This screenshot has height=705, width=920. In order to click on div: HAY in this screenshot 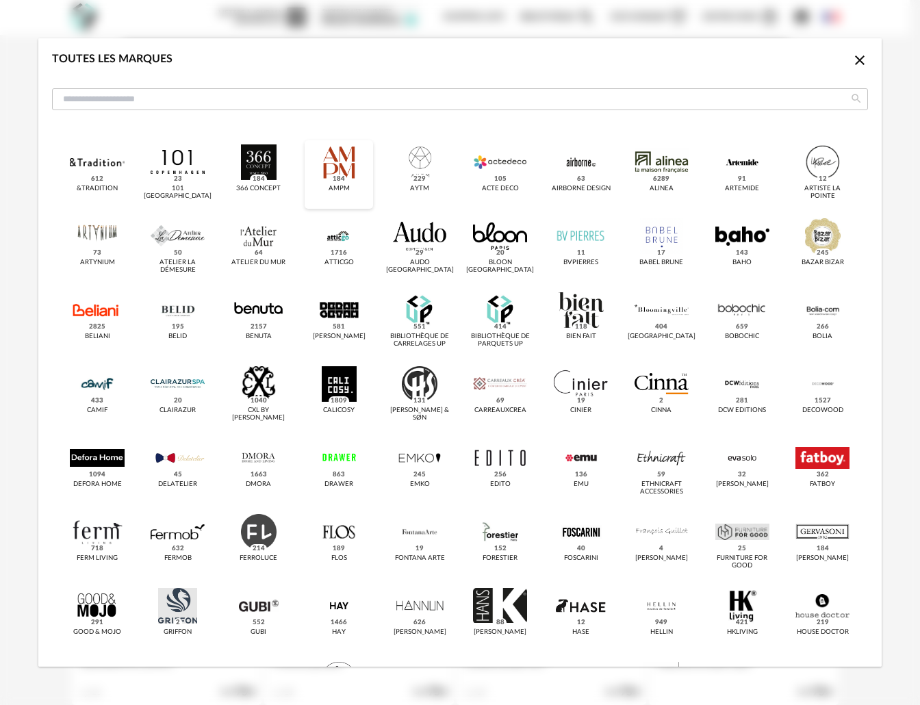, I will do `click(339, 632)`.